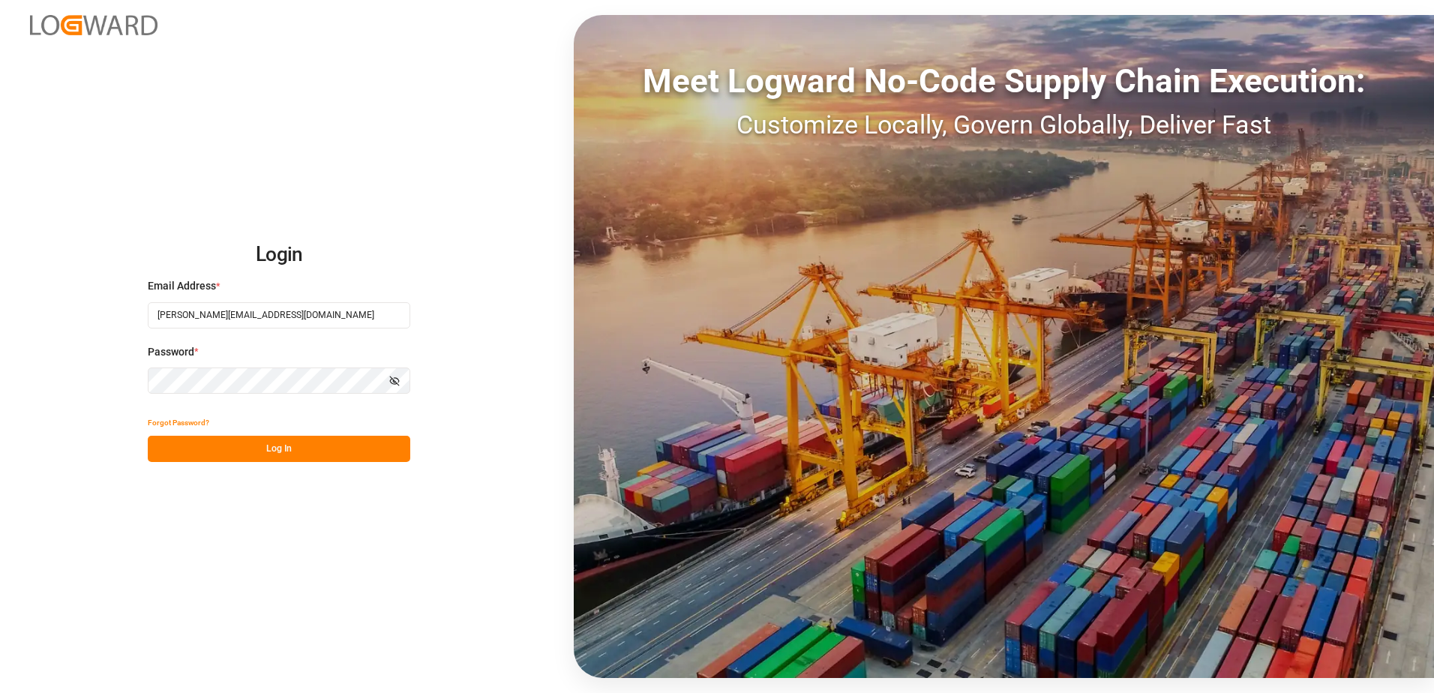  I want to click on input: Enter your email, so click(279, 315).